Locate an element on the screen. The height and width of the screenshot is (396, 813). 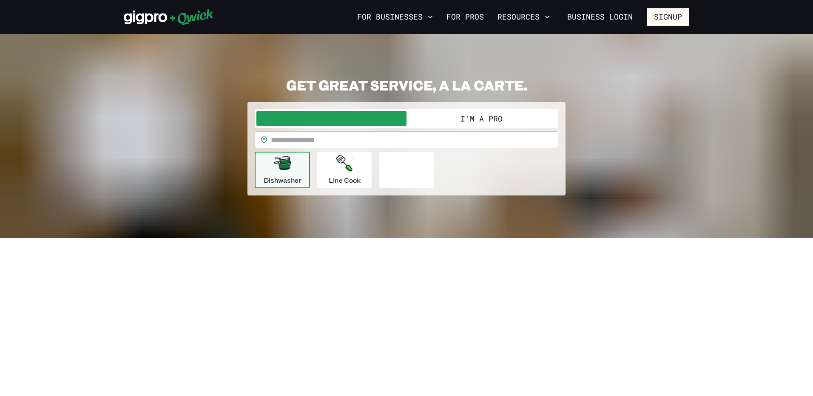
a: For Pros is located at coordinates (465, 17).